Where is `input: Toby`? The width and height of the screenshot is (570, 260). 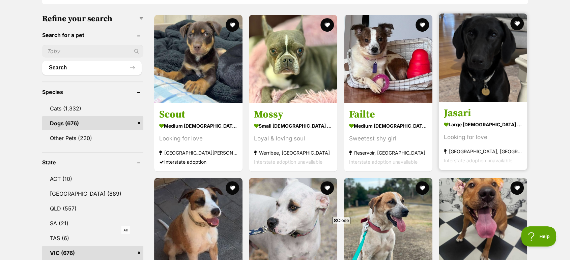 input: Toby is located at coordinates (93, 51).